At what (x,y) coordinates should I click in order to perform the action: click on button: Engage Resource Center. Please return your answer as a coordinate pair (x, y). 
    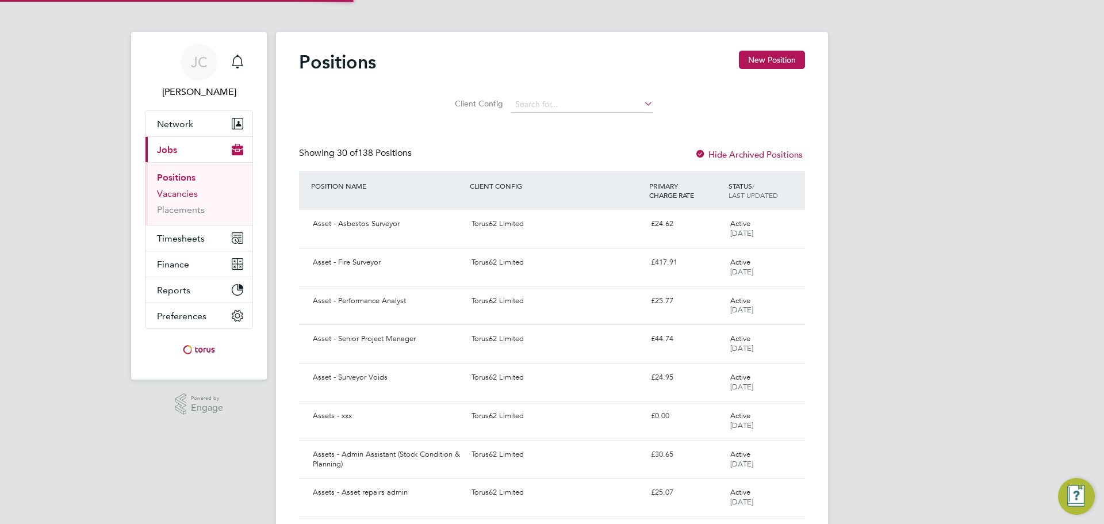
    Looking at the image, I should click on (1076, 496).